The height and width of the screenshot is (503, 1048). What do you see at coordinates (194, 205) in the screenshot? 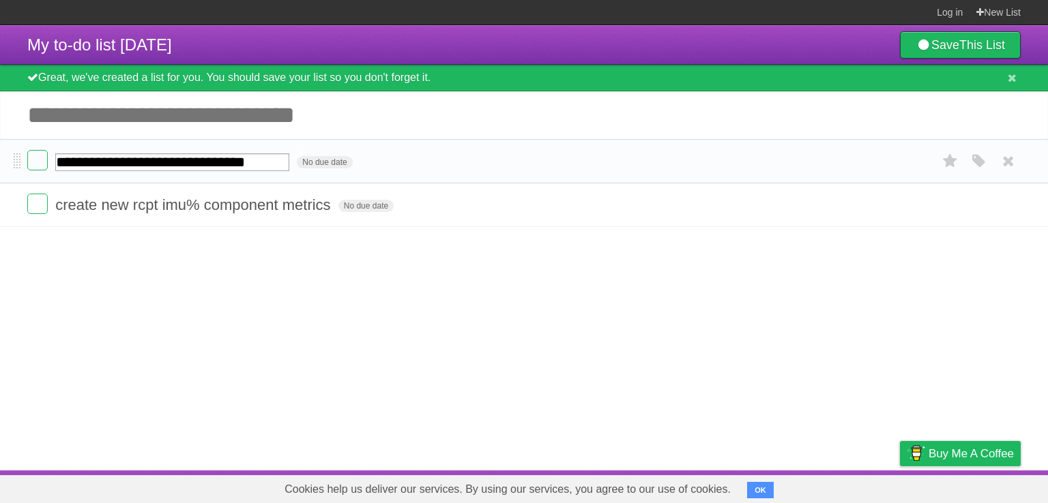
I see `span: create new rcpt imu% component metrics` at bounding box center [194, 205].